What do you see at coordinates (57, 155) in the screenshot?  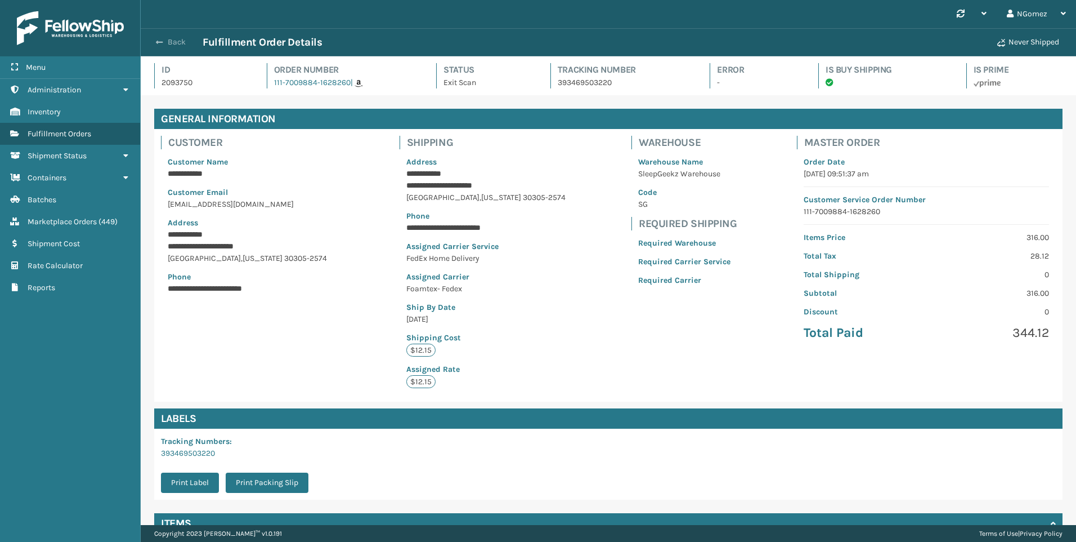 I see `span: Shipment Status` at bounding box center [57, 155].